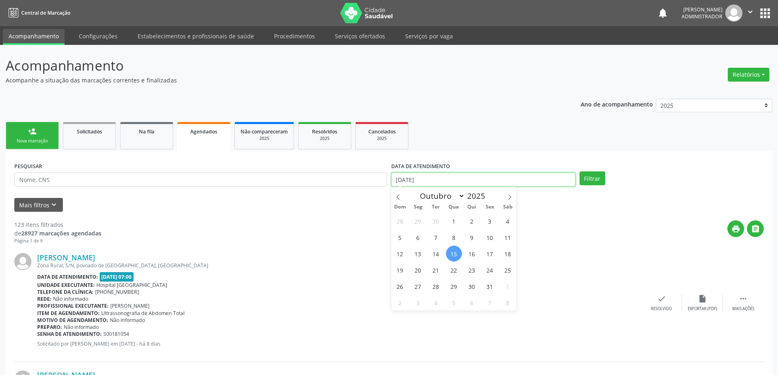 Image resolution: width=778 pixels, height=375 pixels. What do you see at coordinates (274, 66) in the screenshot?
I see `p: Acompanhamento` at bounding box center [274, 66].